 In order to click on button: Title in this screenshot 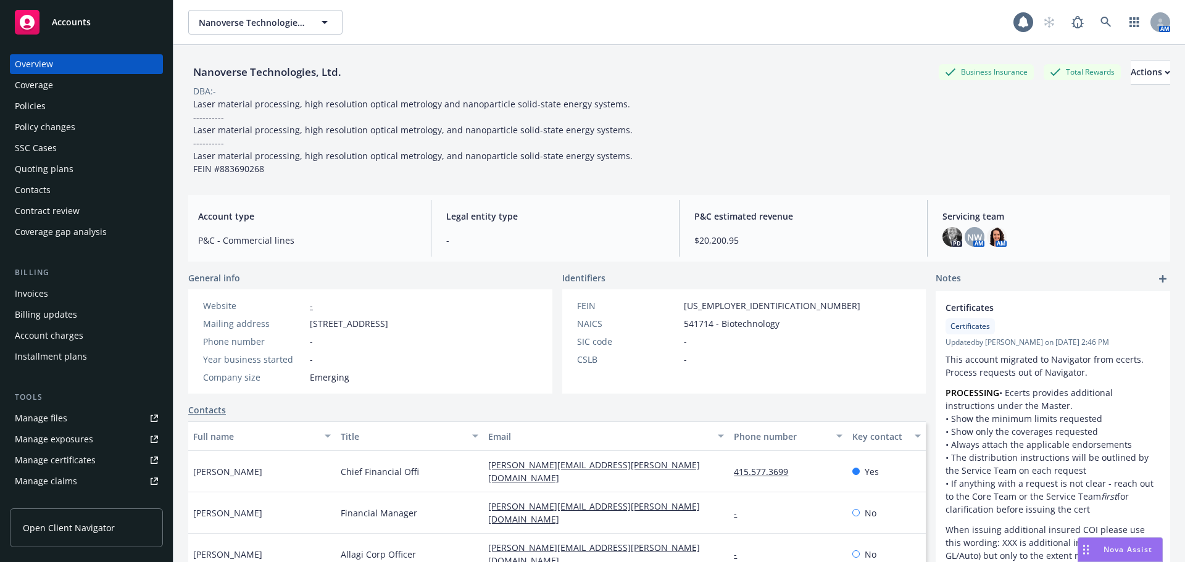, I will do `click(409, 436)`.